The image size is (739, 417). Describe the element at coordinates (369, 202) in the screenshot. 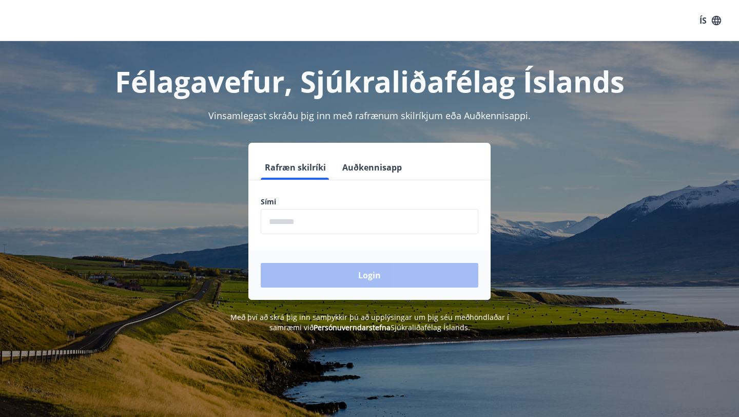

I see `label: Sími` at that location.